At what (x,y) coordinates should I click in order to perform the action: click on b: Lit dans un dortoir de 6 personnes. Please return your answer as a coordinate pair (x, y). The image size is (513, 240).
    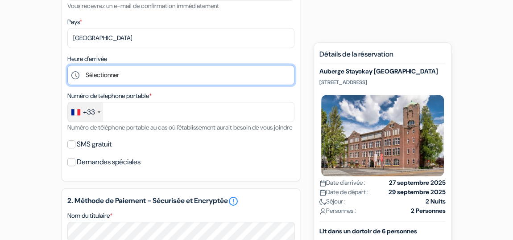
    Looking at the image, I should click on (368, 231).